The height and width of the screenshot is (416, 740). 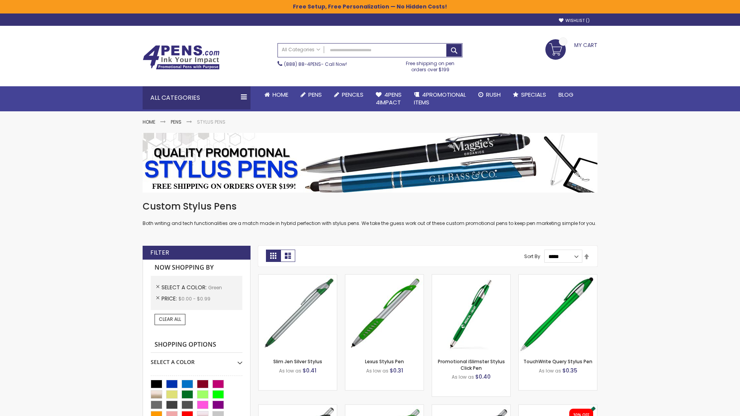 What do you see at coordinates (298, 314) in the screenshot?
I see `img: Slim Jen Silver Stylus-Green` at bounding box center [298, 314].